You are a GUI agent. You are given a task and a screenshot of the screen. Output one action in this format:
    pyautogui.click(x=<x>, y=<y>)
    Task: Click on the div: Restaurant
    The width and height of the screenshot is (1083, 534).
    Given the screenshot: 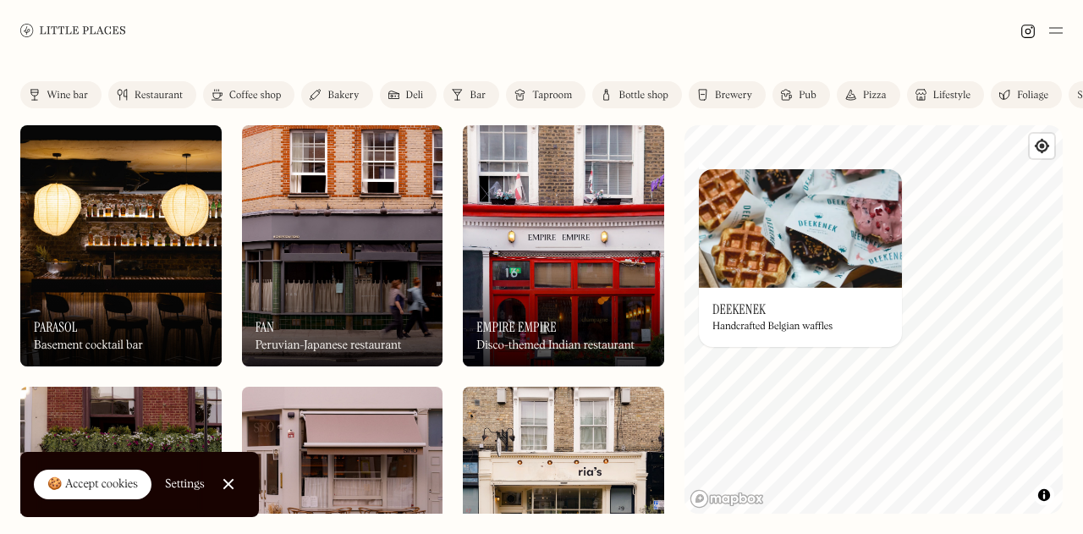 What is the action you would take?
    pyautogui.click(x=158, y=96)
    